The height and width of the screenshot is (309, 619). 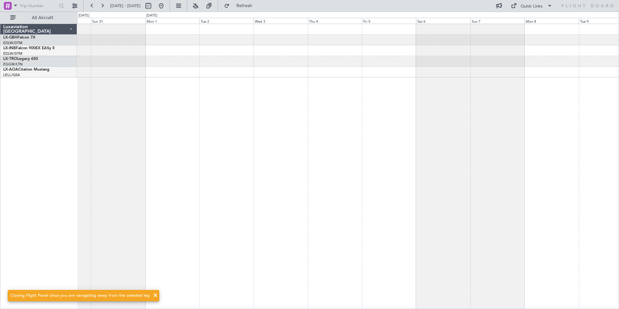 What do you see at coordinates (531, 6) in the screenshot?
I see `div: Quick Links` at bounding box center [531, 6].